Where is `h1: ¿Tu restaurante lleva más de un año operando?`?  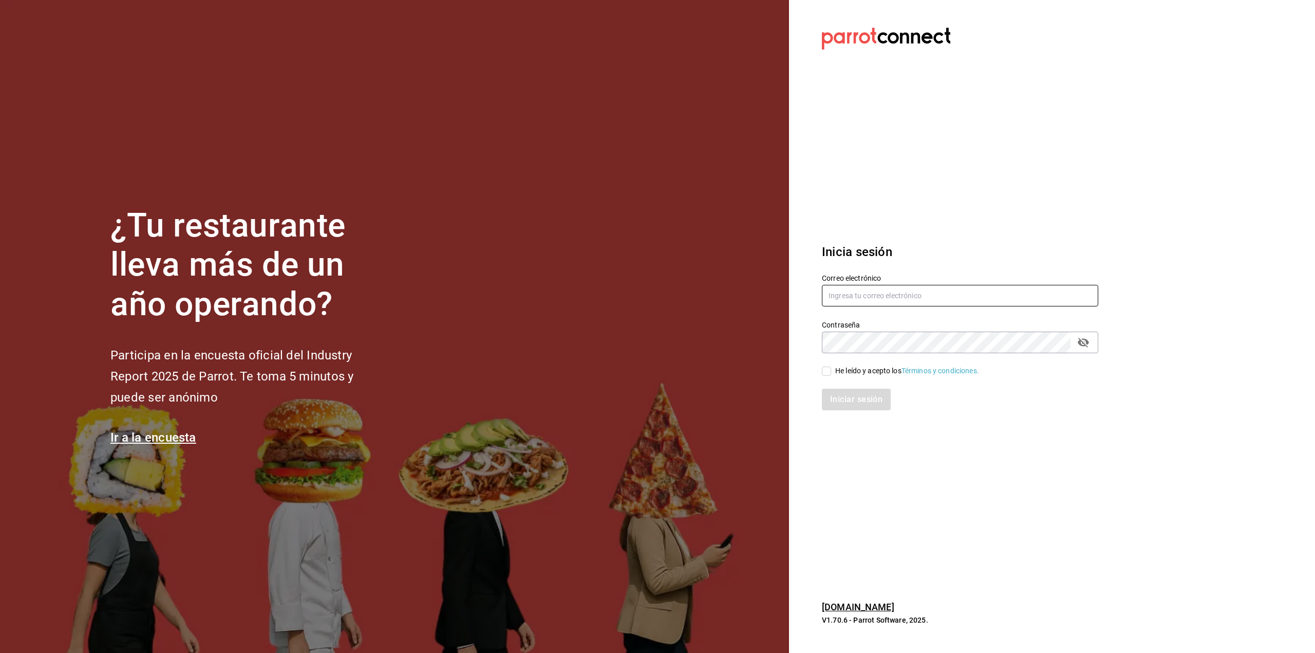
h1: ¿Tu restaurante lleva más de un año operando? is located at coordinates (249, 265).